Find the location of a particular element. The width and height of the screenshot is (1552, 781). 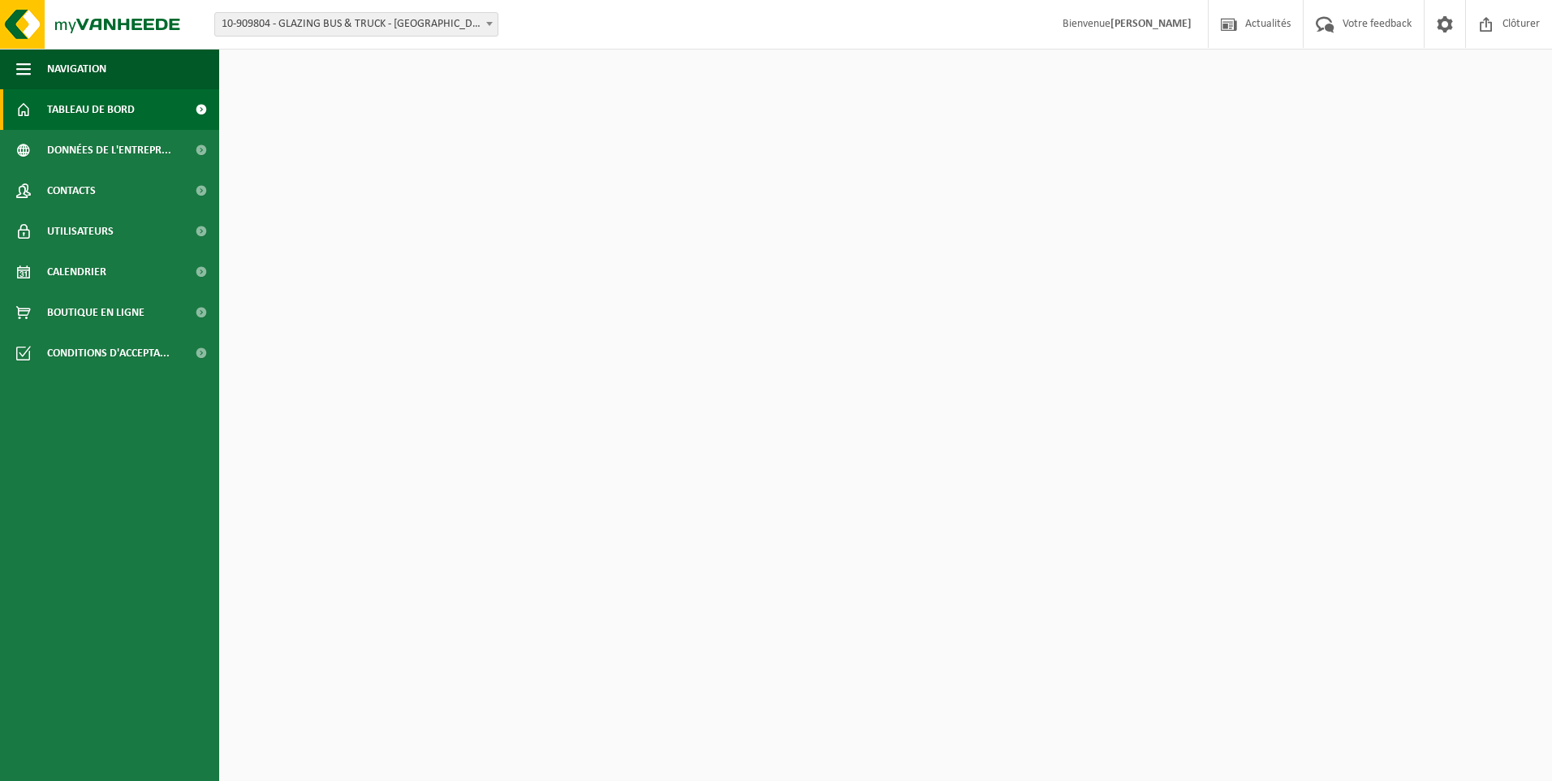

span: Contacts is located at coordinates (71, 191).